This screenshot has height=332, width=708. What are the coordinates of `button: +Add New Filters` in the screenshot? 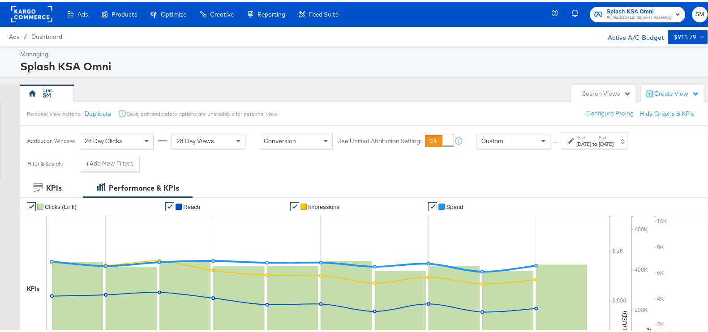 It's located at (110, 162).